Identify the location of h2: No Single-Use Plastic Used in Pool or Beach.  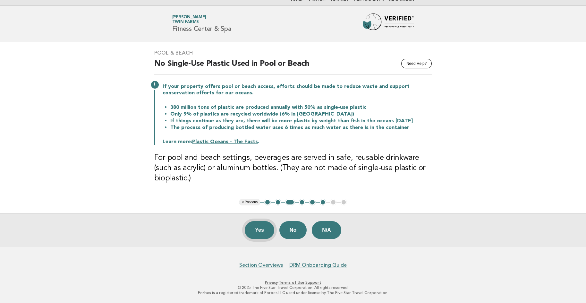
(293, 66).